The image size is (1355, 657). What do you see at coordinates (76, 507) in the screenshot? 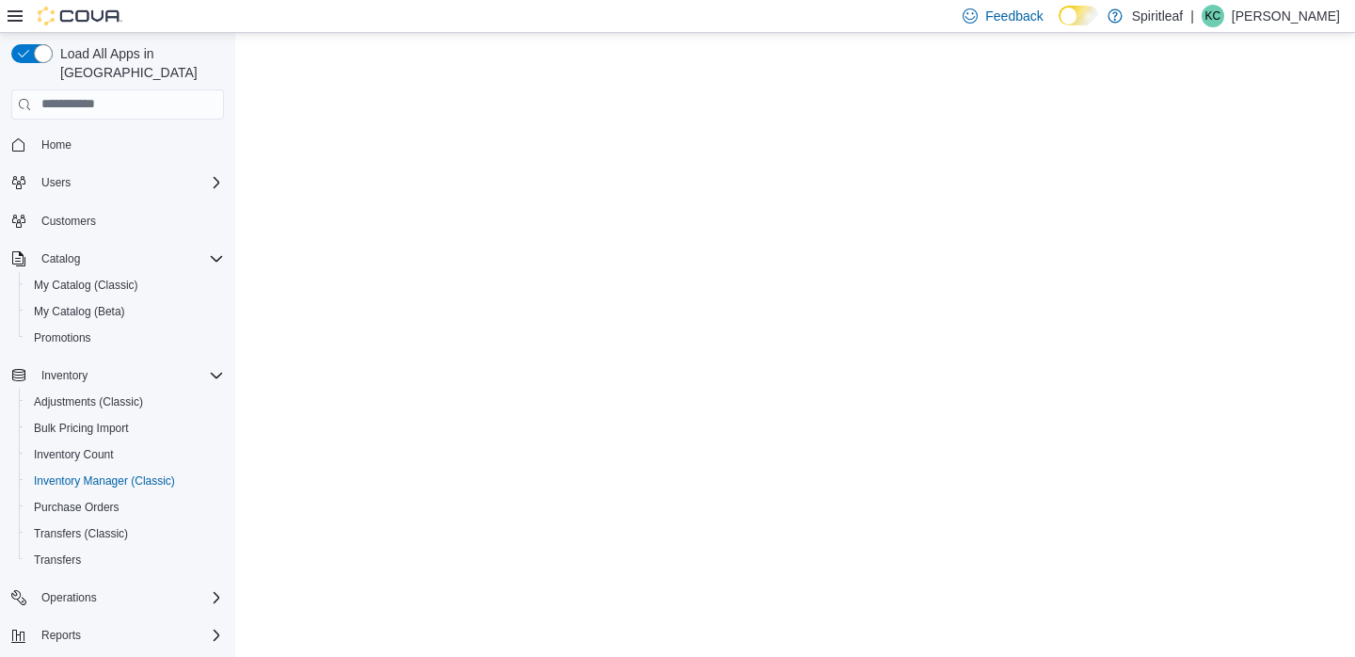
I see `a: Purchase Orders` at bounding box center [76, 507].